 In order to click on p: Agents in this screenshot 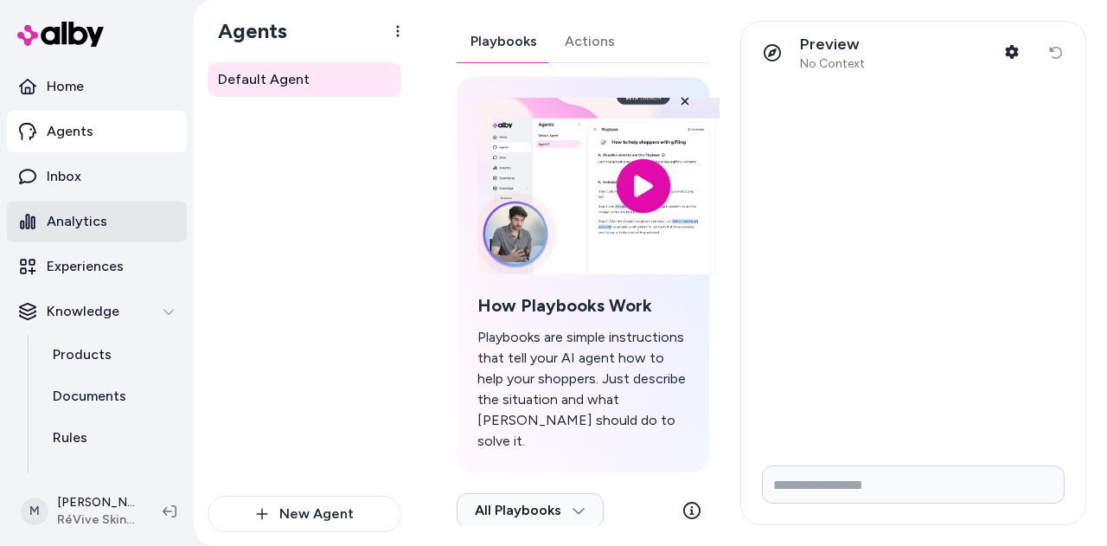, I will do `click(70, 131)`.